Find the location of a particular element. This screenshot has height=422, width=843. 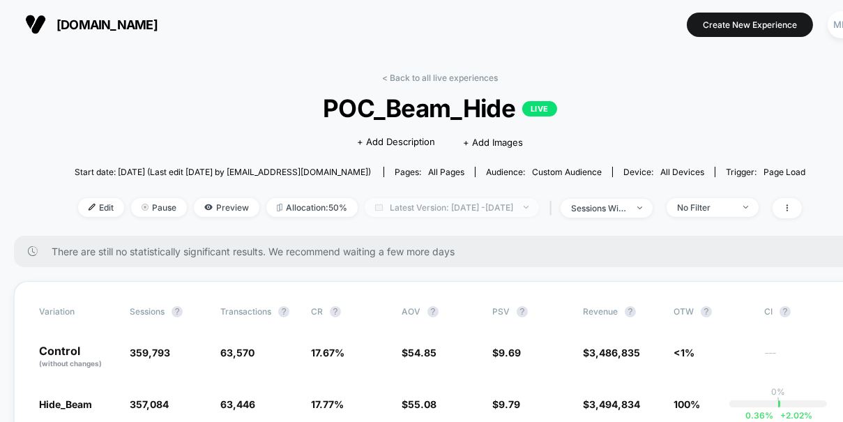

span: 9.79 is located at coordinates (509, 404).